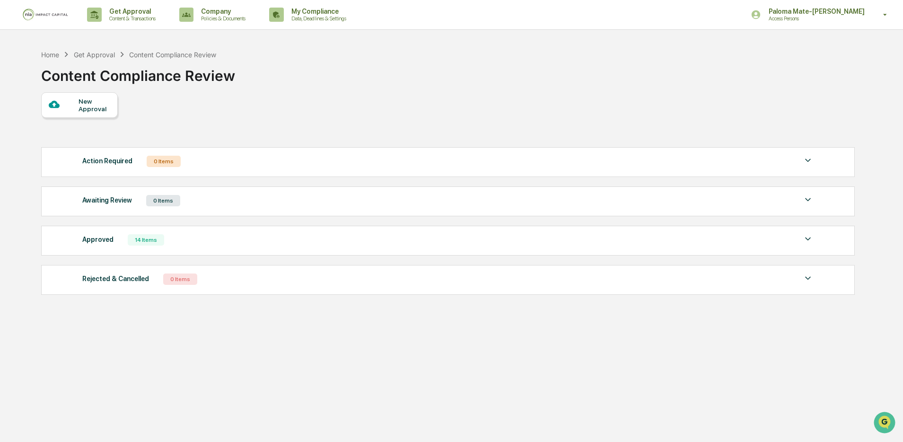 The image size is (903, 442). What do you see at coordinates (50, 54) in the screenshot?
I see `div: Home` at bounding box center [50, 54].